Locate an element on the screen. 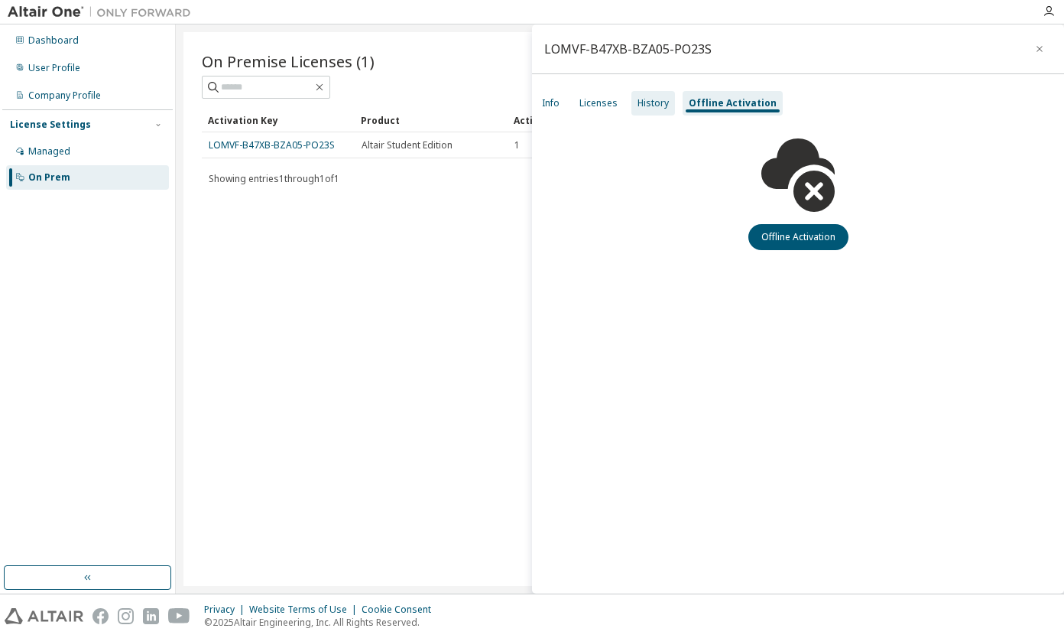 The height and width of the screenshot is (638, 1064). span: On Premise Licenses (1) is located at coordinates (288, 61).